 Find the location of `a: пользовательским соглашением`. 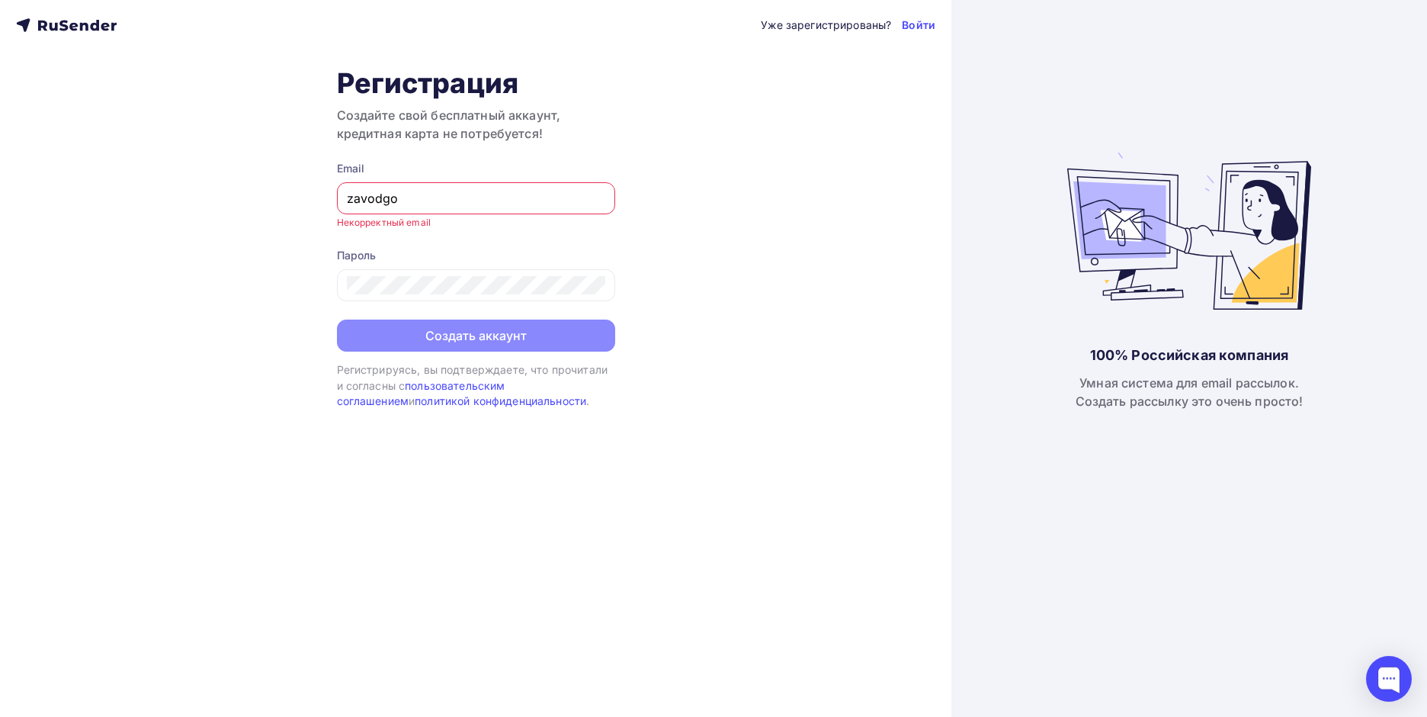

a: пользовательским соглашением is located at coordinates (421, 393).